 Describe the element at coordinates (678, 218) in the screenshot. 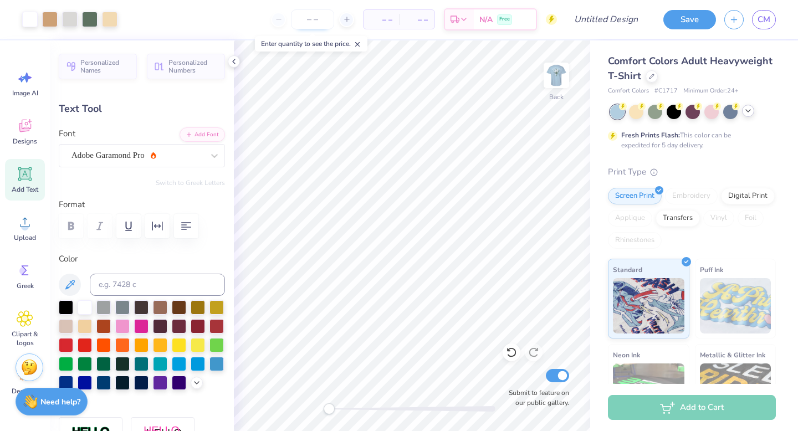

I see `div: Transfers` at that location.